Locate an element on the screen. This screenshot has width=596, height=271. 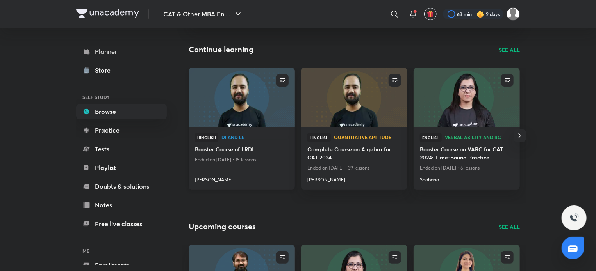
button: avatar is located at coordinates (430, 14).